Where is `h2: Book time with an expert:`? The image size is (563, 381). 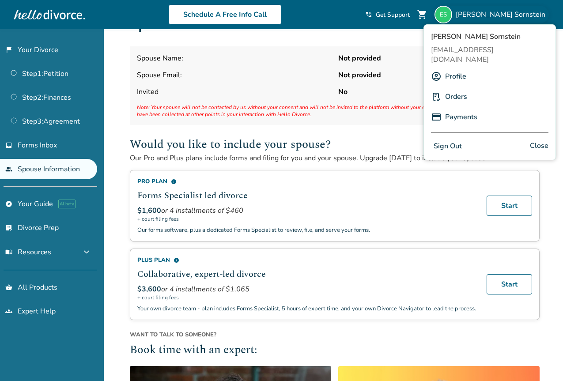 h2: Book time with an expert: is located at coordinates (335, 351).